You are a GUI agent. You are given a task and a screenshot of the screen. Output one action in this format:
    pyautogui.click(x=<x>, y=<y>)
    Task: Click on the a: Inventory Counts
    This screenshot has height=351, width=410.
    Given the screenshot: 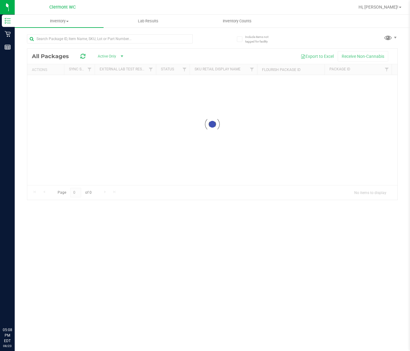 What is the action you would take?
    pyautogui.click(x=237, y=21)
    